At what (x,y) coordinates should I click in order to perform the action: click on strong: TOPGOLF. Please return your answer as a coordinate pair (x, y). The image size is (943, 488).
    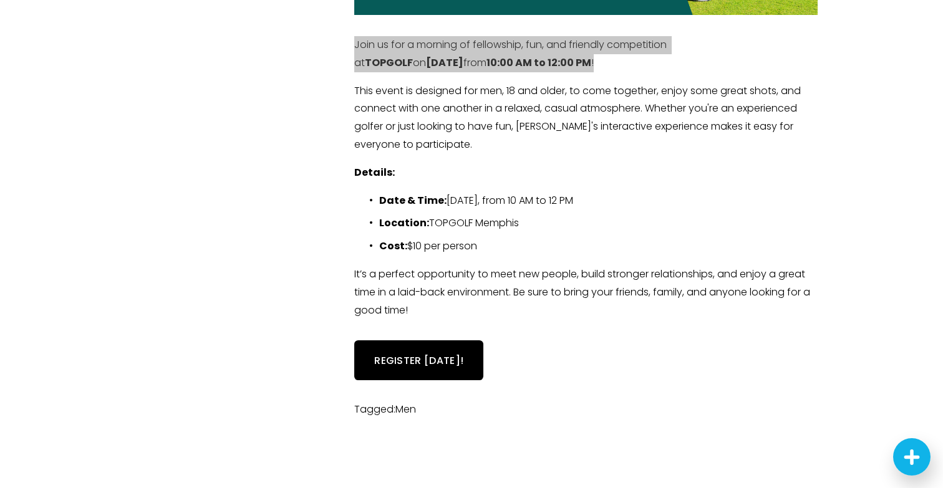
    Looking at the image, I should click on (388, 62).